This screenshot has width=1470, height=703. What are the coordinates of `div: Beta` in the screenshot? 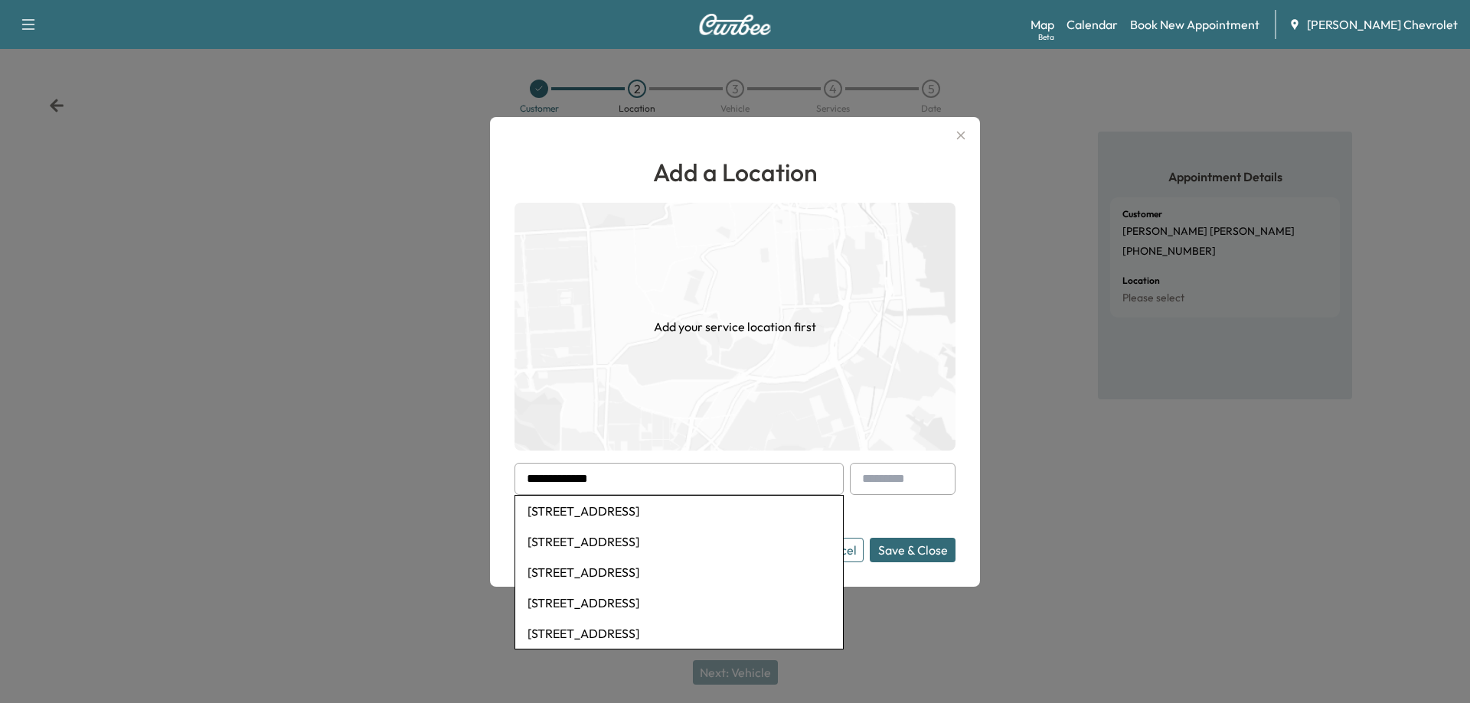 It's located at (1046, 37).